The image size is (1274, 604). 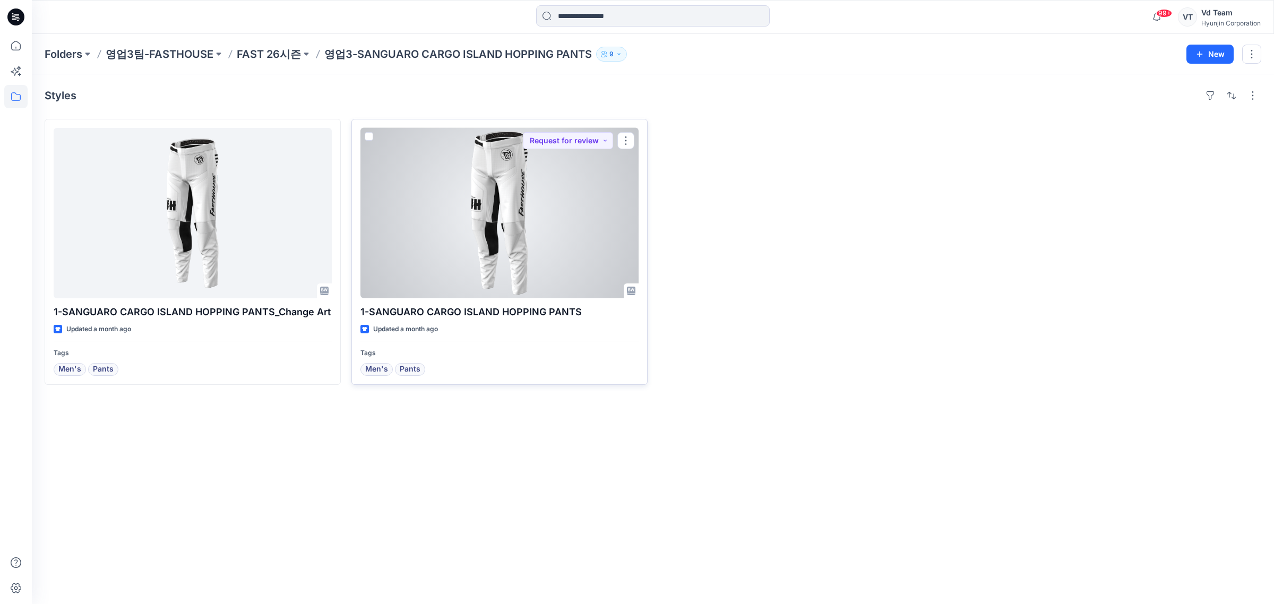 What do you see at coordinates (1210, 54) in the screenshot?
I see `button: New` at bounding box center [1210, 54].